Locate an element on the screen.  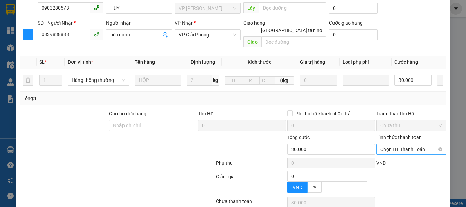
label: Ghi chú đơn hàng is located at coordinates (128, 114).